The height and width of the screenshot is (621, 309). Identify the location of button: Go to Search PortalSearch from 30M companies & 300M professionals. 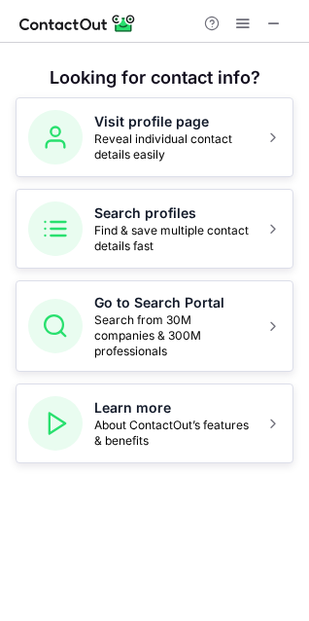
(155, 326).